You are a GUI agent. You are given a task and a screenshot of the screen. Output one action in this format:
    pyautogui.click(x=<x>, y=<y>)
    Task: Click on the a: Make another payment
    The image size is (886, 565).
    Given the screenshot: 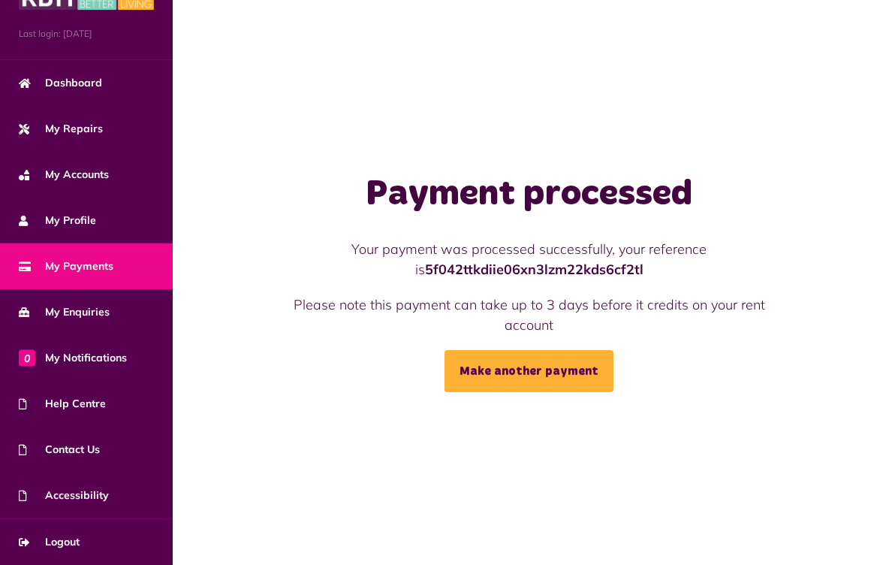 What is the action you would take?
    pyautogui.click(x=529, y=371)
    